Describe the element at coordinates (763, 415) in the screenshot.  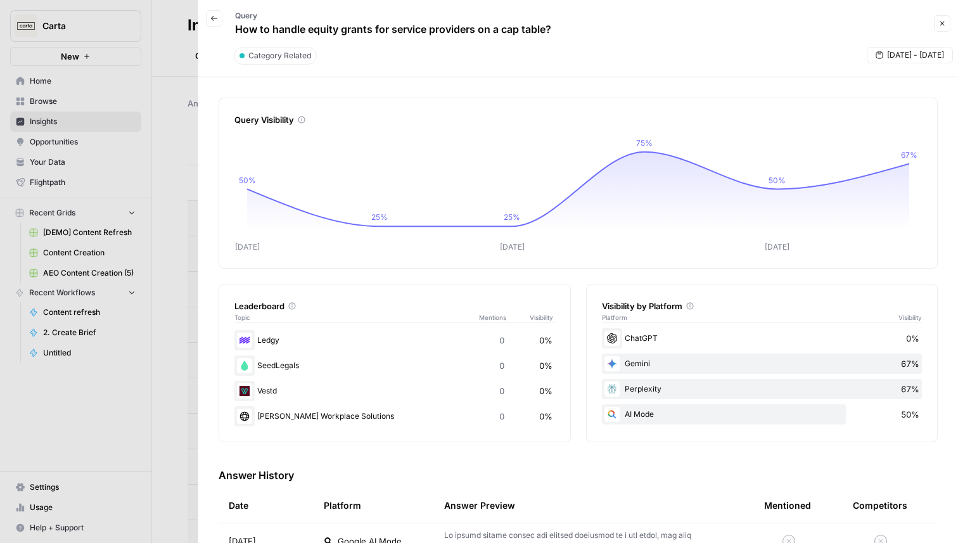
I see `div: AI Mode` at that location.